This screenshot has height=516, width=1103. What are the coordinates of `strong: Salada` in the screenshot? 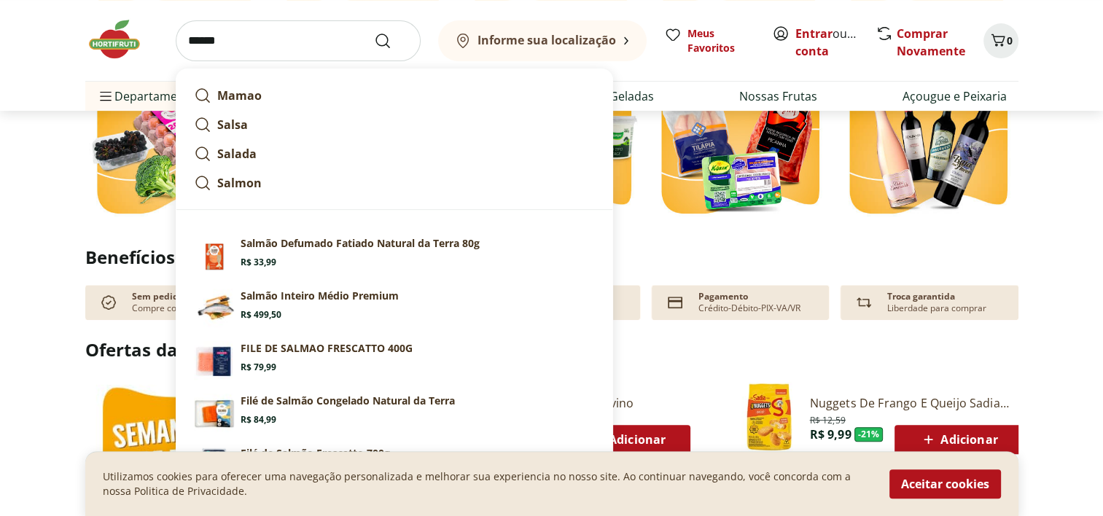 It's located at (237, 154).